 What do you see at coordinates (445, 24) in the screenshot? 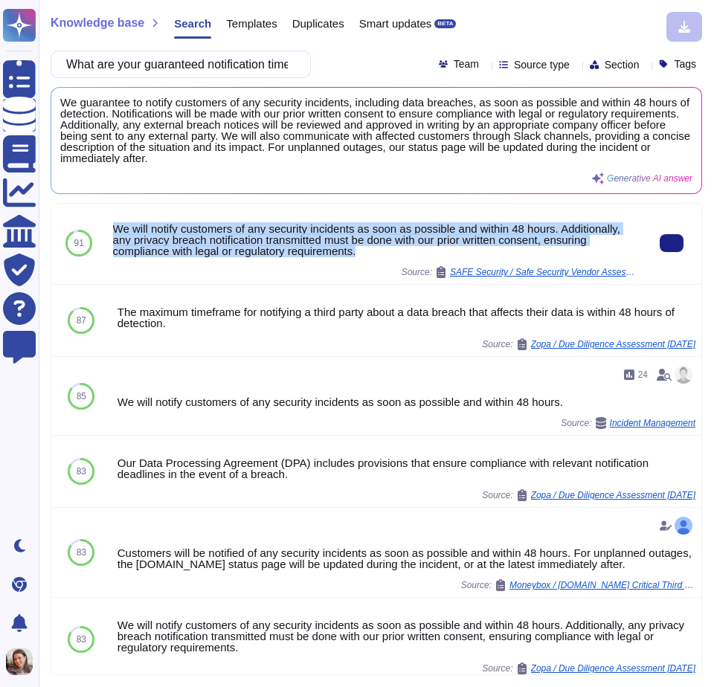
I see `div: BETA` at bounding box center [445, 24].